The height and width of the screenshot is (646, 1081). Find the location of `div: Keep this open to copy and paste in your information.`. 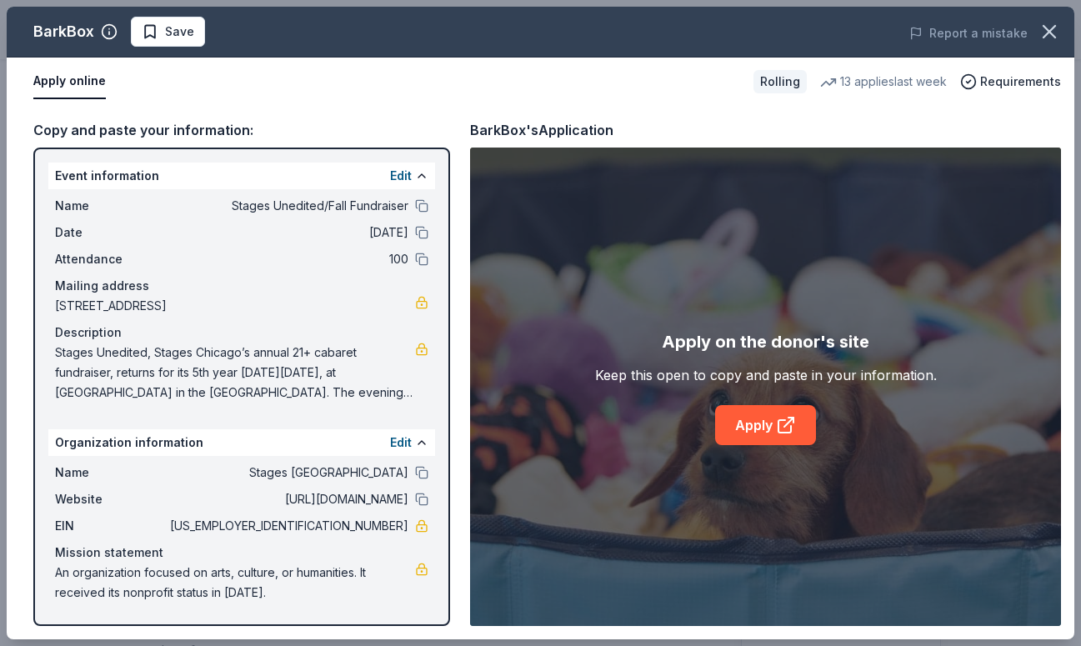

div: Keep this open to copy and paste in your information. is located at coordinates (766, 375).